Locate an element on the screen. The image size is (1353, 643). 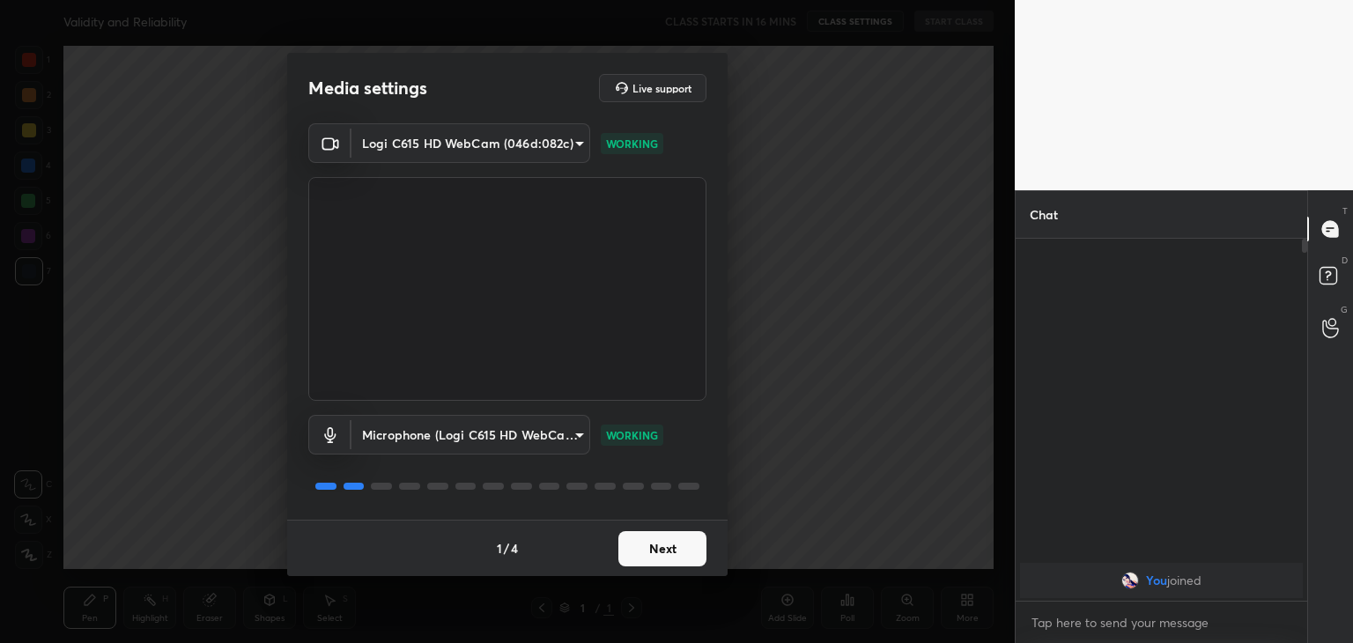
h4: 4 is located at coordinates (515, 548).